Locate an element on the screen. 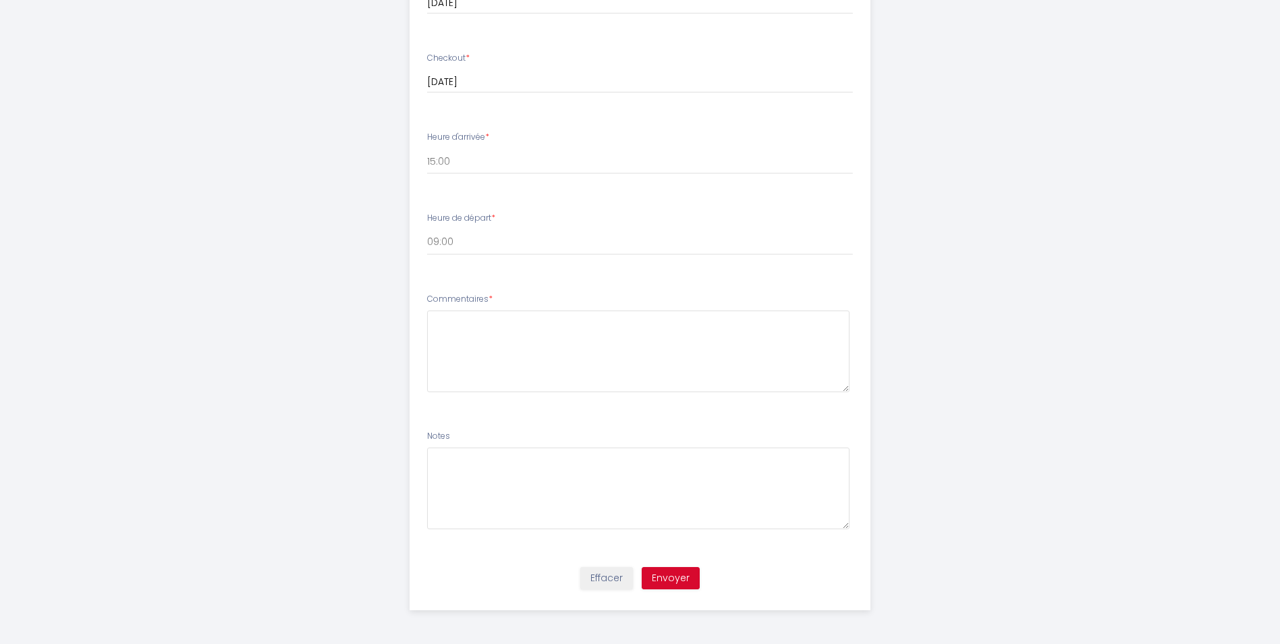 The image size is (1280, 644). label: Checkout is located at coordinates (448, 58).